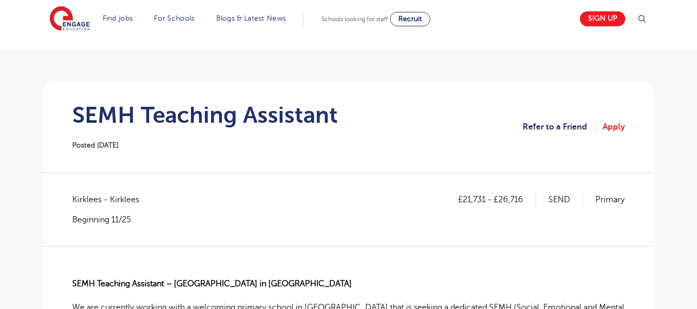 This screenshot has width=697, height=309. Describe the element at coordinates (111, 220) in the screenshot. I see `p: Beginning 11/25` at that location.